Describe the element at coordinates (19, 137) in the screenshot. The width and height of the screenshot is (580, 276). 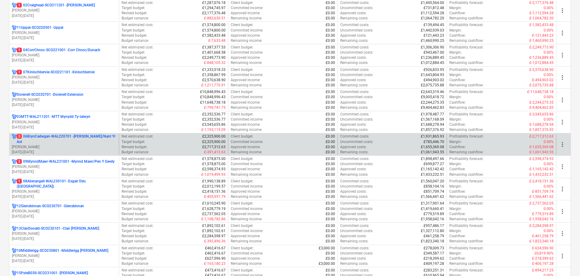
I see `span: 3` at that location.